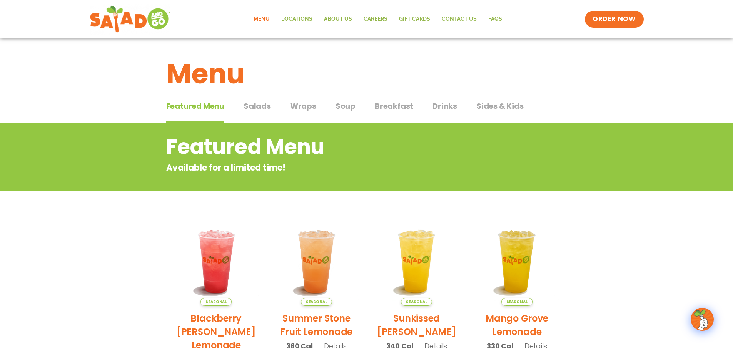 This screenshot has height=350, width=733. What do you see at coordinates (445, 106) in the screenshot?
I see `span: Drinks` at bounding box center [445, 106].